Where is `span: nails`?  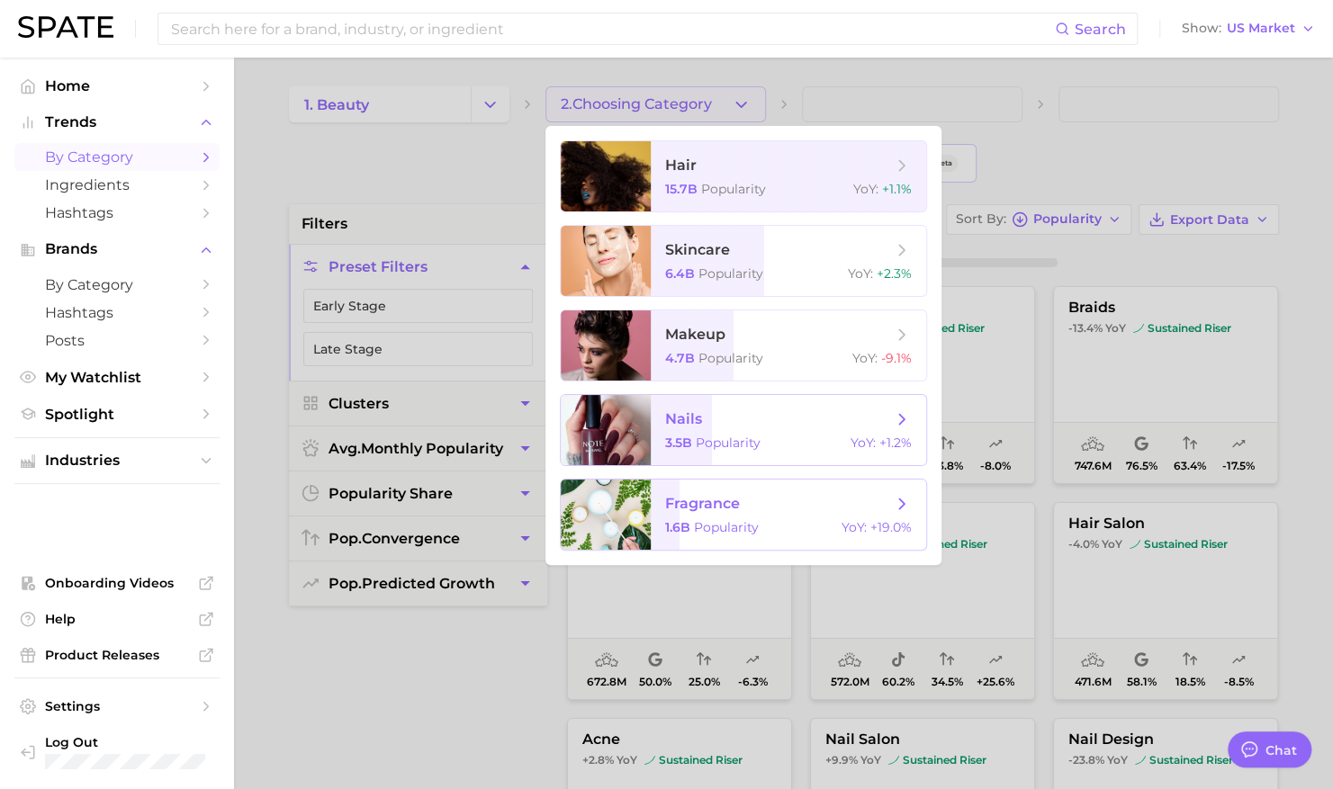 span: nails is located at coordinates (683, 419).